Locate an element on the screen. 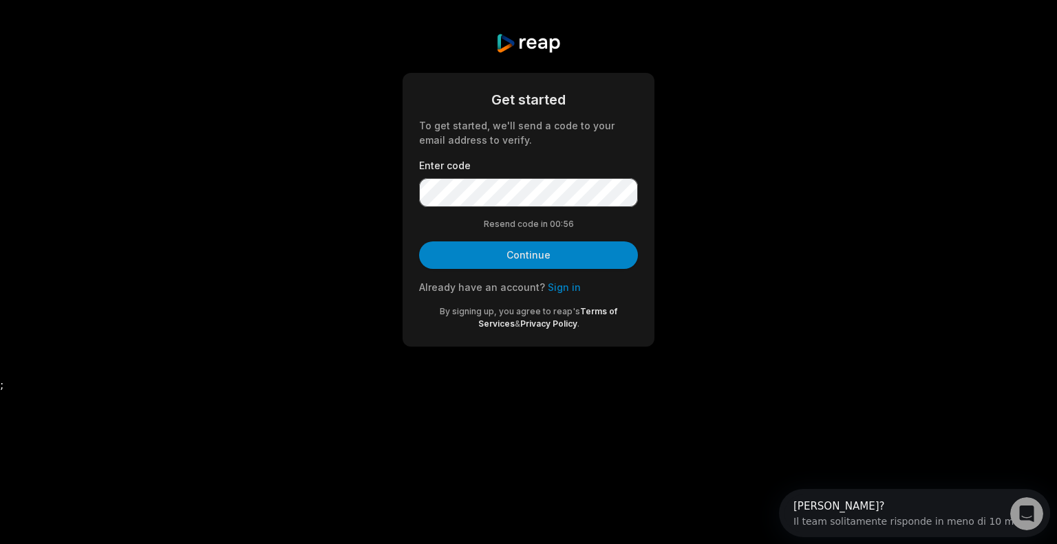  a: Privacy Policy is located at coordinates (549, 323).